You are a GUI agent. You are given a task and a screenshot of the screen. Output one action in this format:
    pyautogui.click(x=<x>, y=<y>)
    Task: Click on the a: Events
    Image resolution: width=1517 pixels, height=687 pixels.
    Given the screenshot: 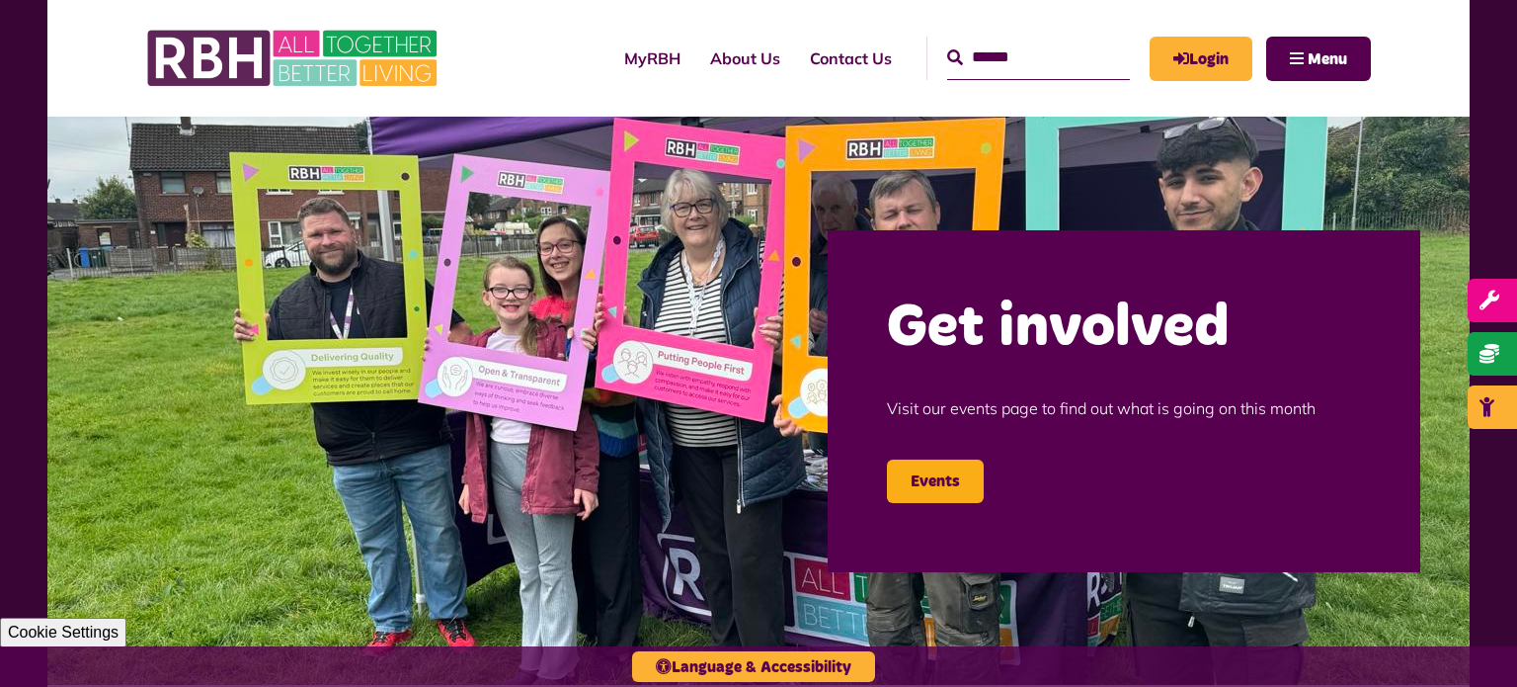 What is the action you would take?
    pyautogui.click(x=936, y=481)
    